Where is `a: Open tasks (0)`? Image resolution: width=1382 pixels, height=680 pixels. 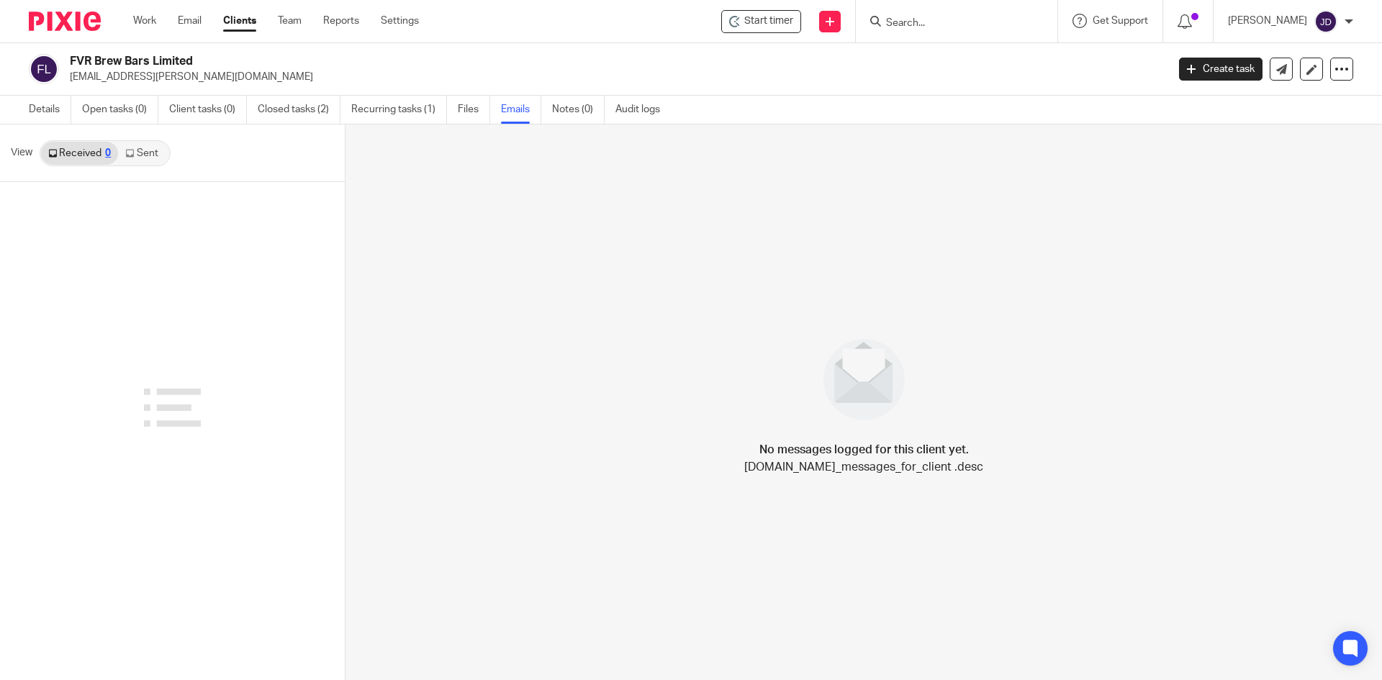 a: Open tasks (0) is located at coordinates (120, 109).